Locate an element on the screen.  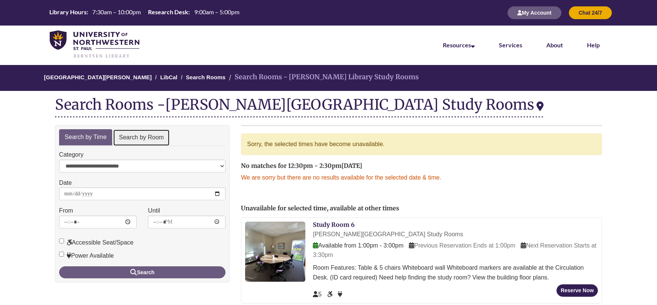
span: 7:30am – 10:00pm is located at coordinates (116, 12).